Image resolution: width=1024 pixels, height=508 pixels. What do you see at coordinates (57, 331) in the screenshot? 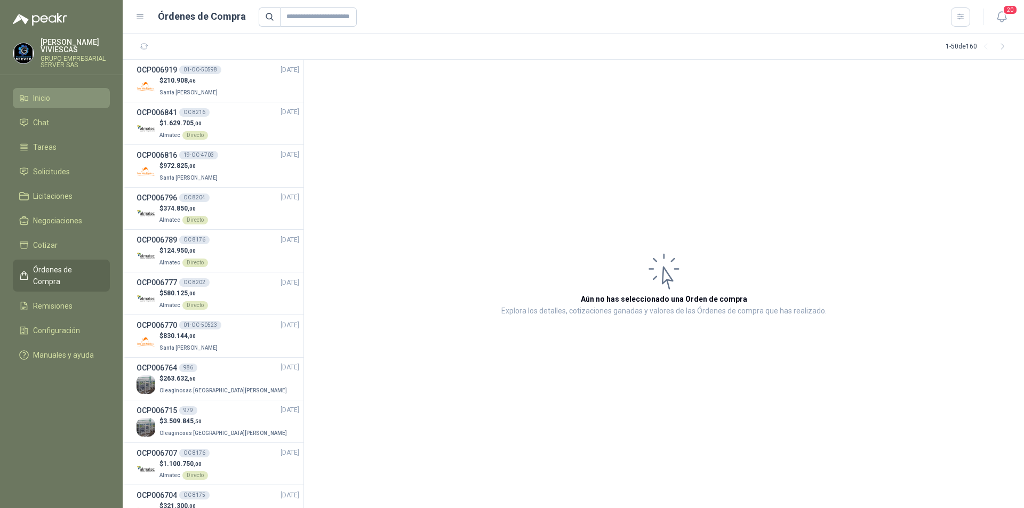
I see `span: Configuración` at bounding box center [57, 331].